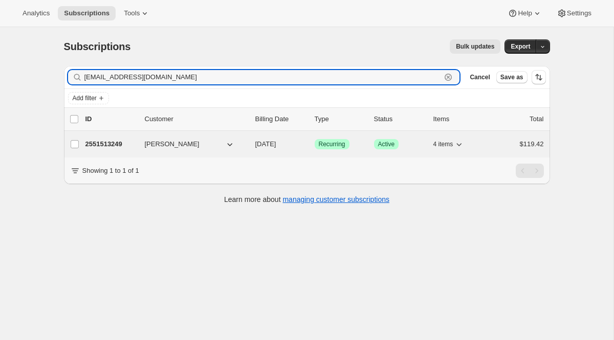 The height and width of the screenshot is (340, 614). What do you see at coordinates (36, 13) in the screenshot?
I see `span: Analytics` at bounding box center [36, 13].